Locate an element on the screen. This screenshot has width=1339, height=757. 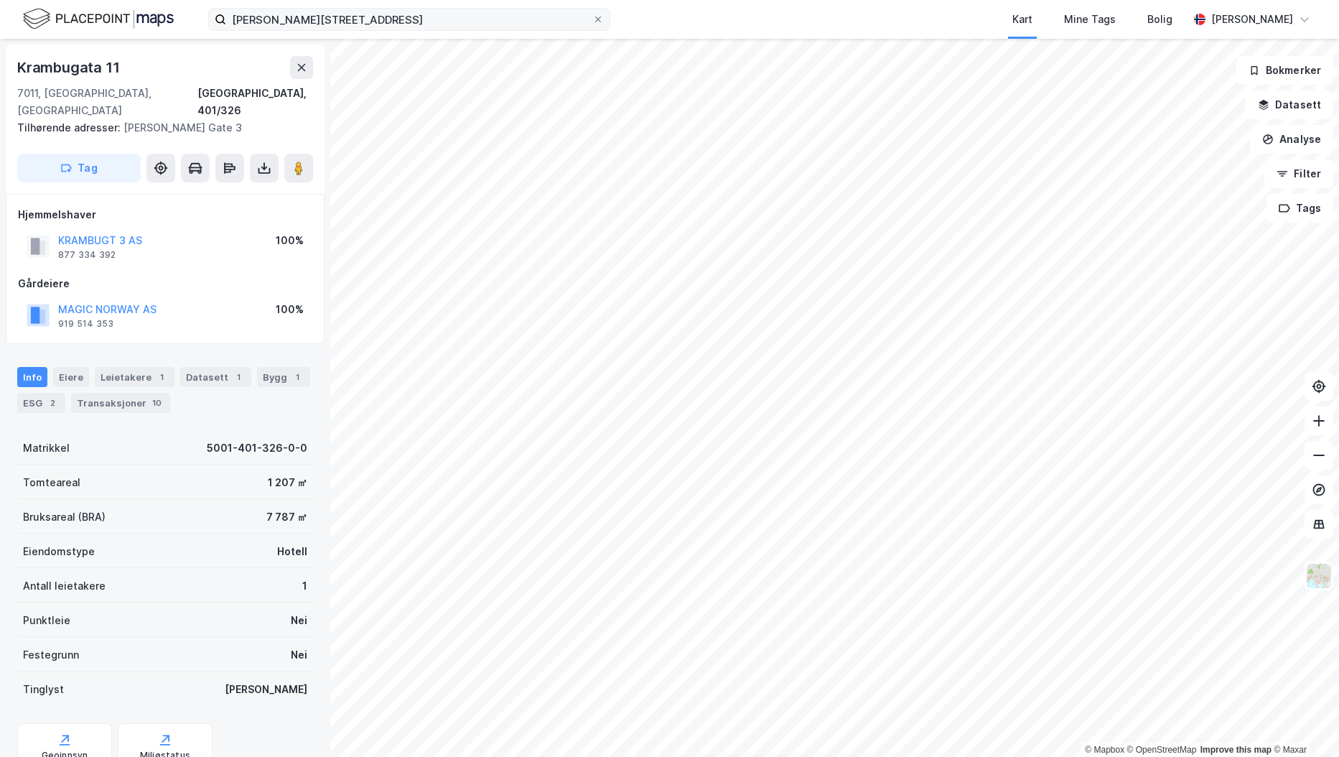
a: Improve this map is located at coordinates (1236, 750).